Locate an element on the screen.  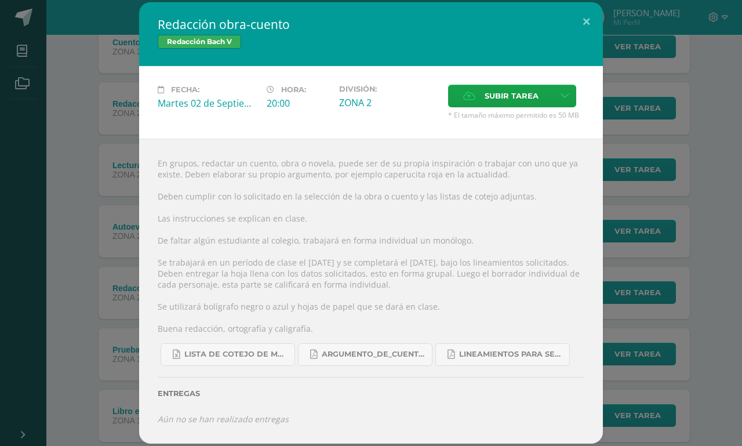
div: 20:00 is located at coordinates (298, 103).